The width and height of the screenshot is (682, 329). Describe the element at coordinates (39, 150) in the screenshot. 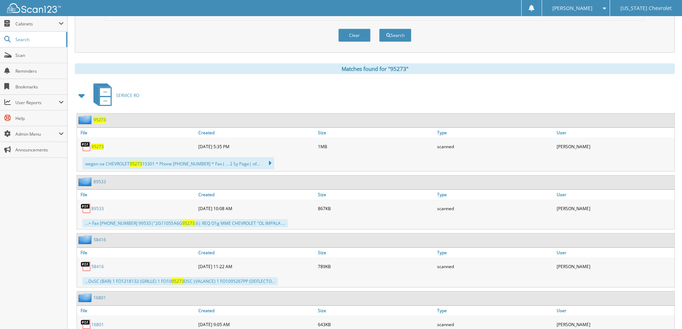

I see `span: Announcements` at that location.